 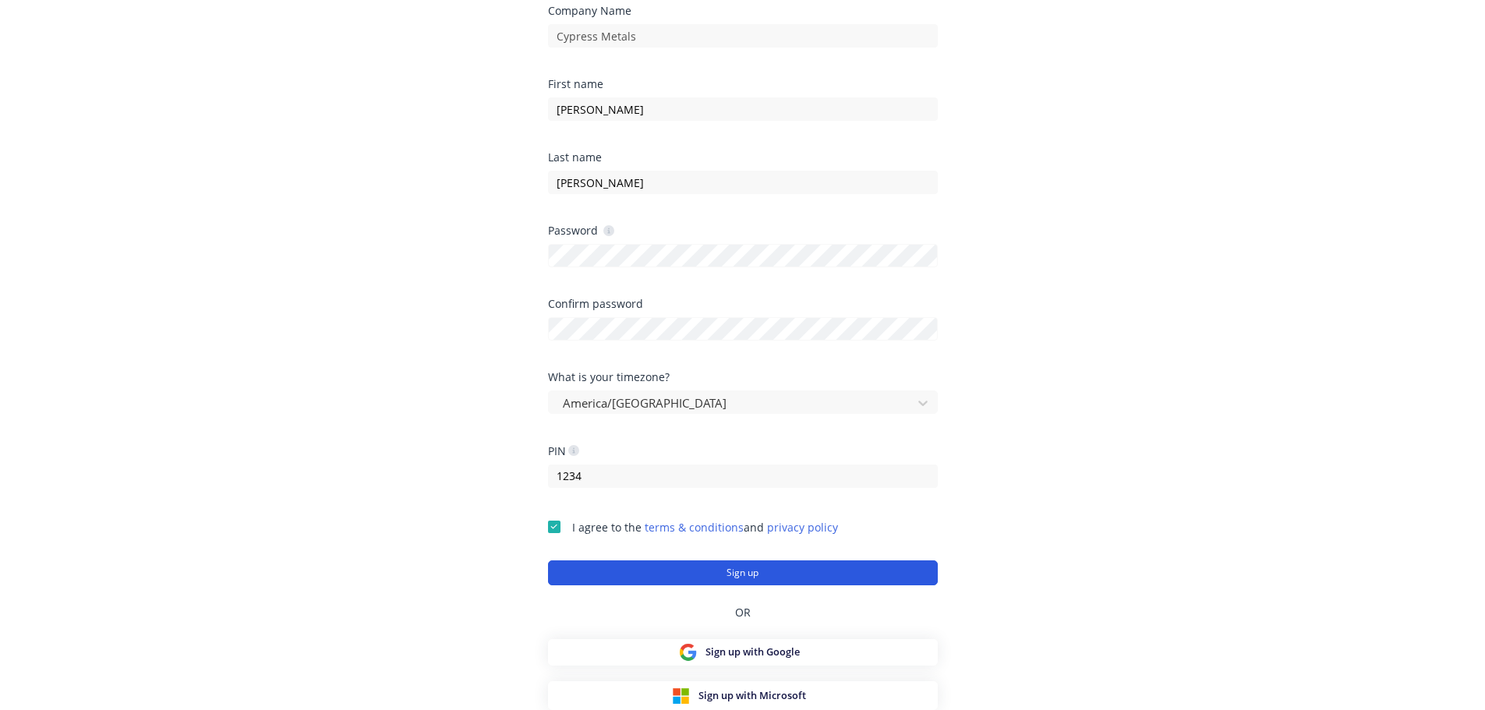 What do you see at coordinates (705, 527) in the screenshot?
I see `span: I agree to the and` at bounding box center [705, 527].